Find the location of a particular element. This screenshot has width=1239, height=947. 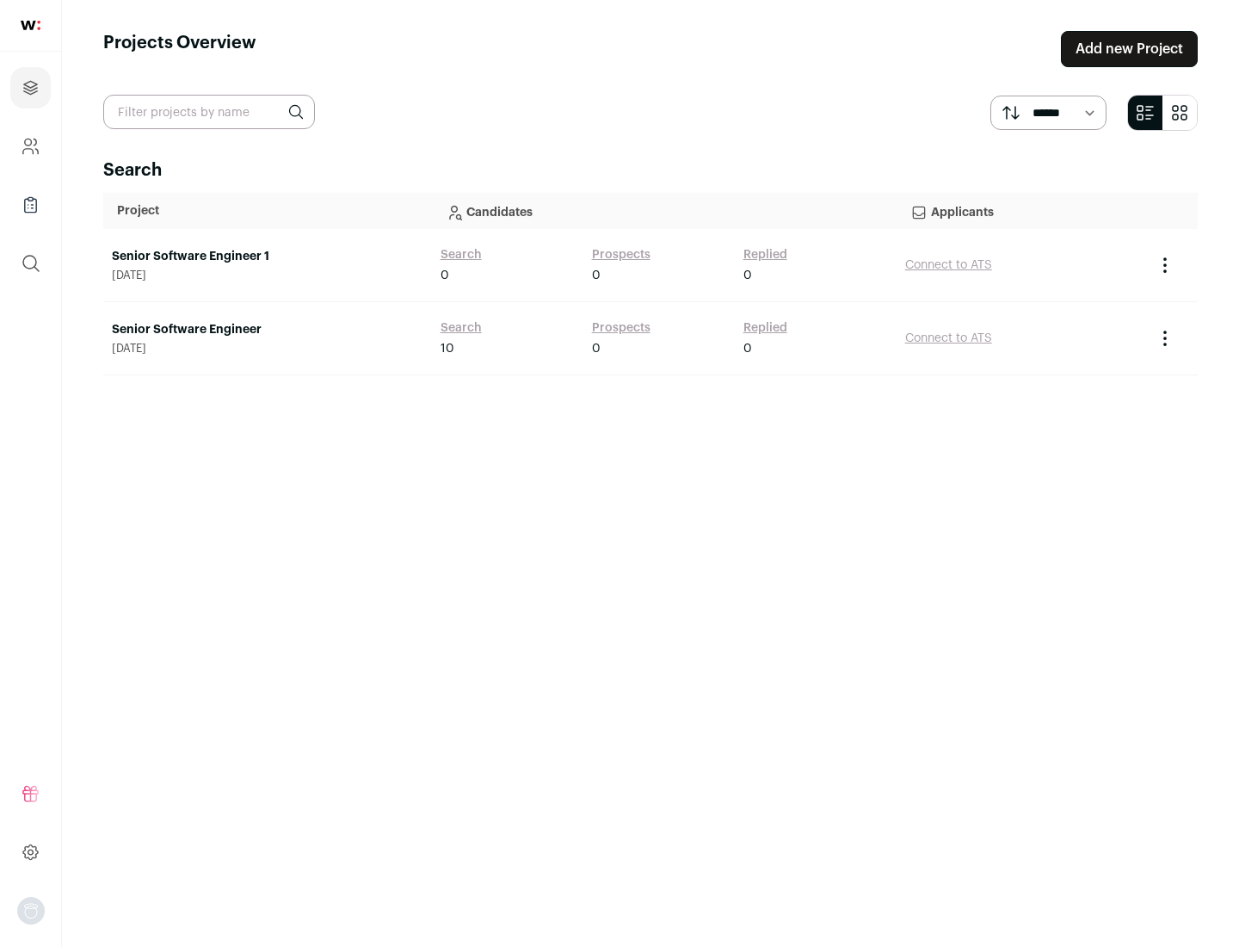

a: Add new Project is located at coordinates (1129, 49).